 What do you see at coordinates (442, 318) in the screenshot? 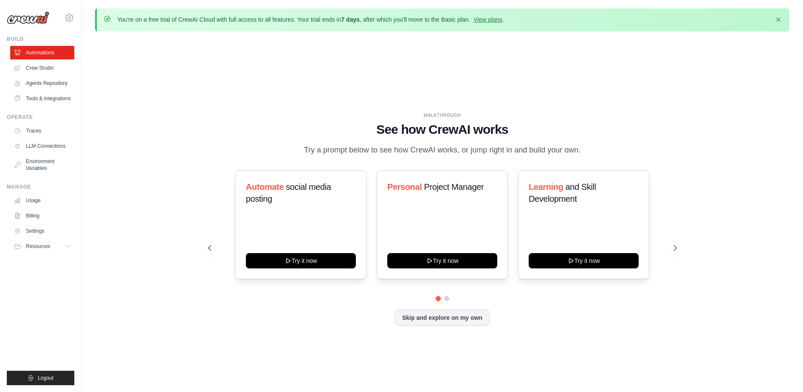
I see `button: Skip and explore on my own` at bounding box center [442, 318].